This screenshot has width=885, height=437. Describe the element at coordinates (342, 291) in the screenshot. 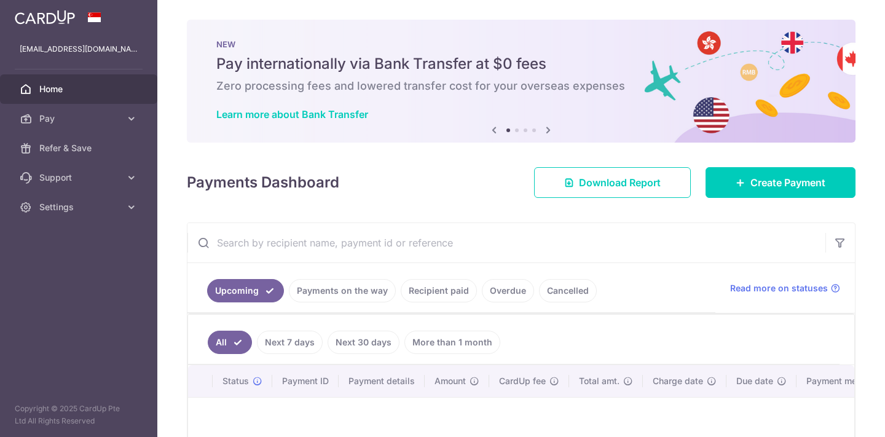

I see `a: Payments on the way` at that location.